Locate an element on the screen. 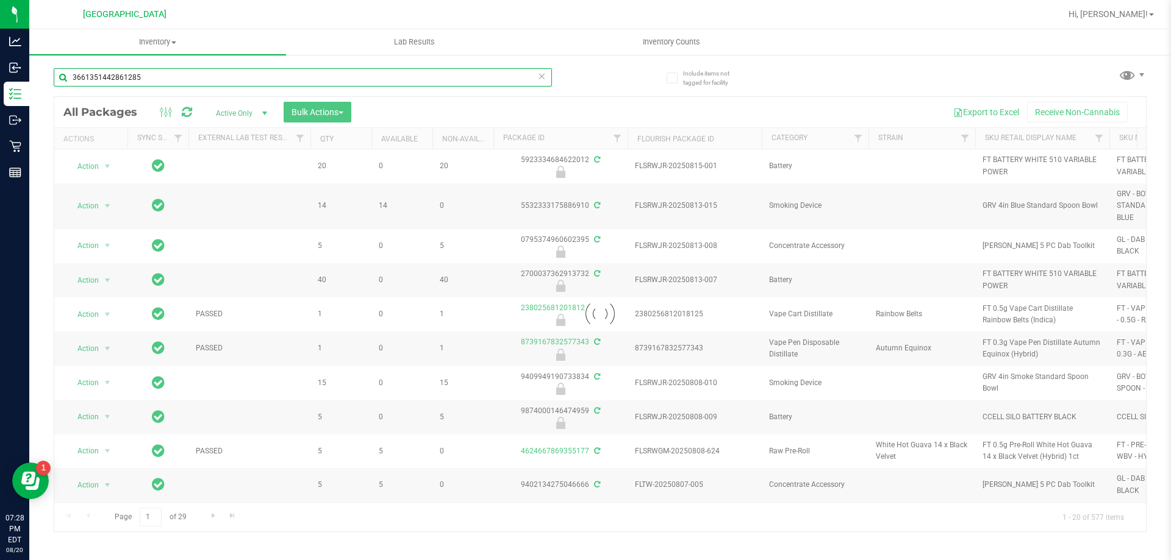 This screenshot has height=560, width=1171. a: Lab Results is located at coordinates (414, 42).